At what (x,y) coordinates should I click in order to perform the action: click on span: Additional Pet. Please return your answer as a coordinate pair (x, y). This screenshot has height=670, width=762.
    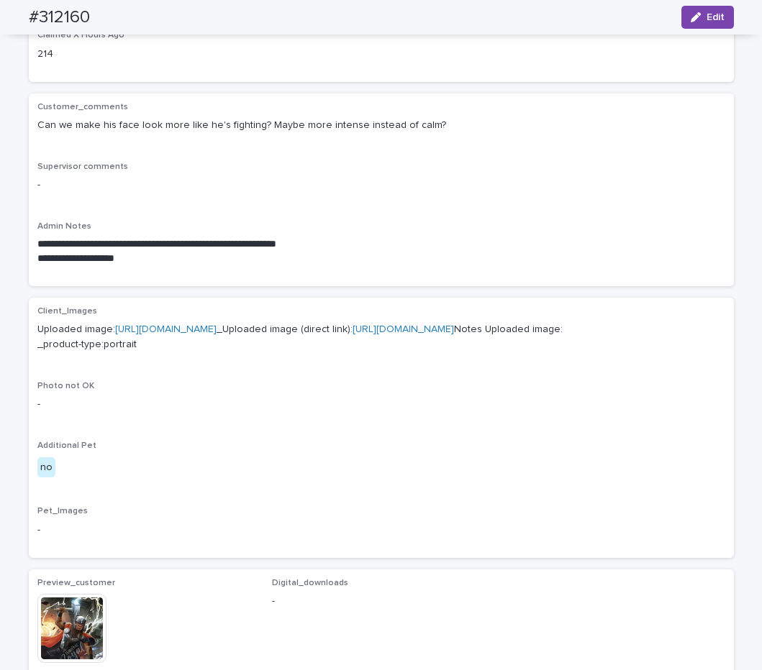
    Looking at the image, I should click on (67, 446).